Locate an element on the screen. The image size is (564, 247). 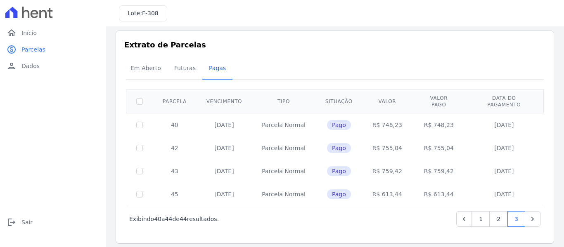
i: logout is located at coordinates (12, 223).